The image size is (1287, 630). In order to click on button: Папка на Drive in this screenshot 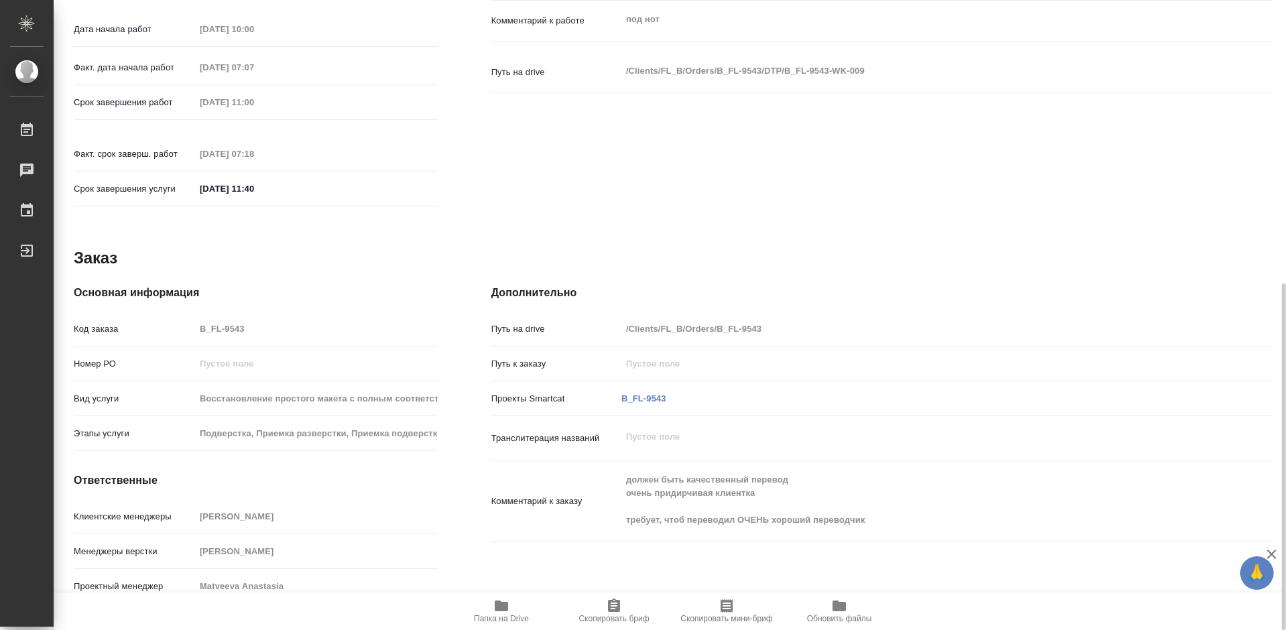, I will do `click(502, 612)`.